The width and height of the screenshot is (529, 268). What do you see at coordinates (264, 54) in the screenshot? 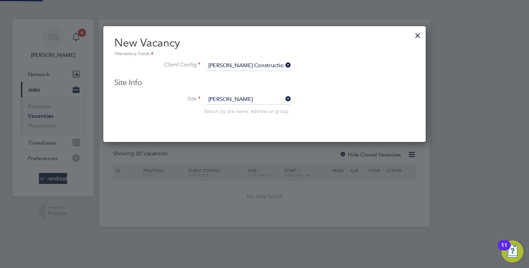
I see `div: Mandatory Fields` at bounding box center [264, 54].